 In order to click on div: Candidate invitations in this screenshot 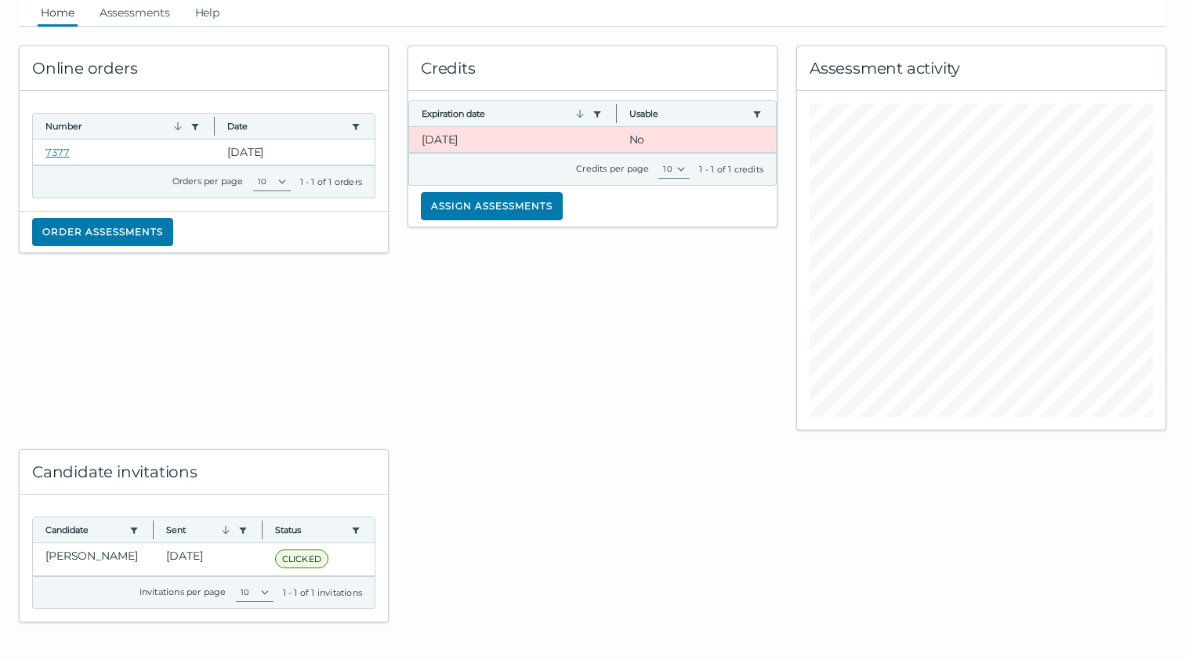, I will do `click(204, 472)`.